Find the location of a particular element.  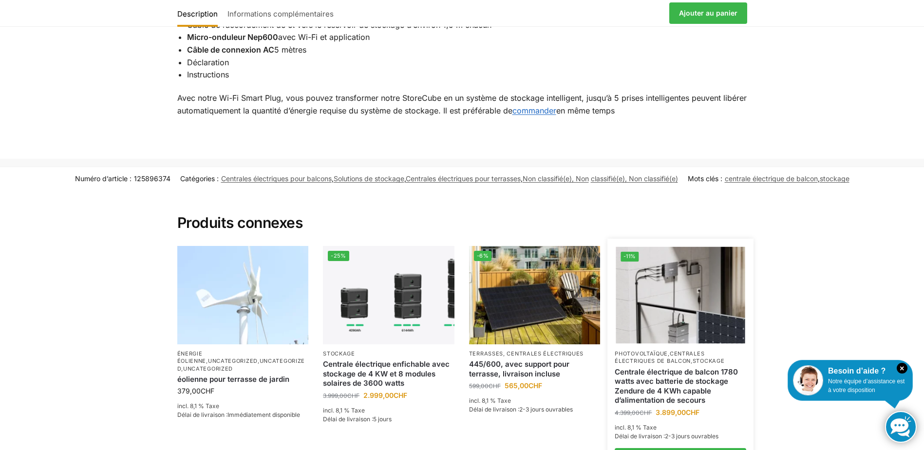

img: Centrale électrique enfichable avec stockage de 4 KW et 8 modules solaires de 3600 watts is located at coordinates (389, 295).